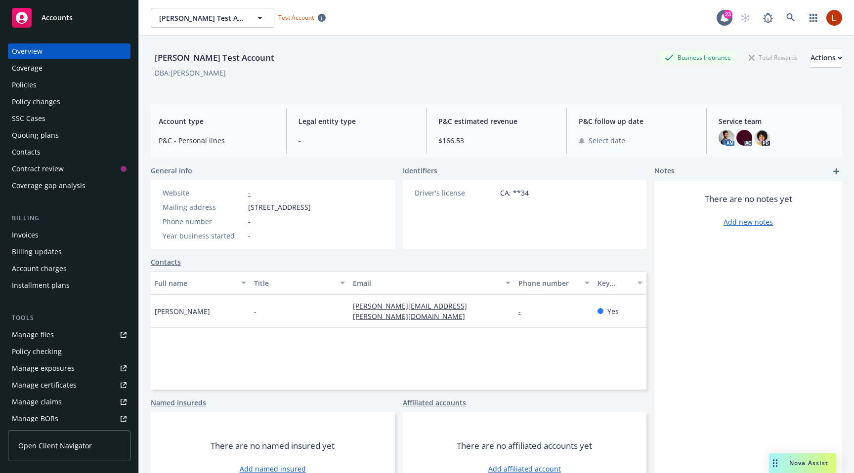  Describe the element at coordinates (69, 68) in the screenshot. I see `a: Coverage` at that location.